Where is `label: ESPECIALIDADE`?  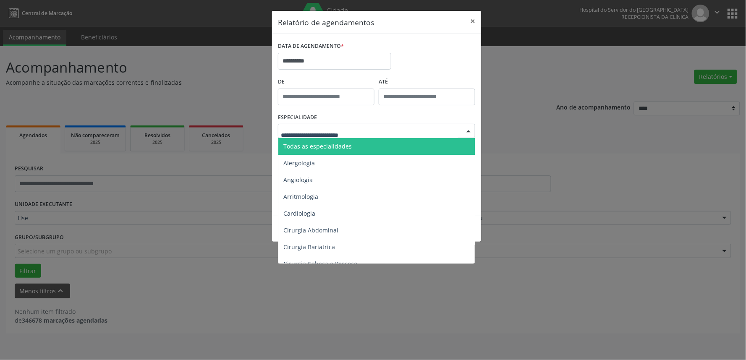 label: ESPECIALIDADE is located at coordinates (297, 118).